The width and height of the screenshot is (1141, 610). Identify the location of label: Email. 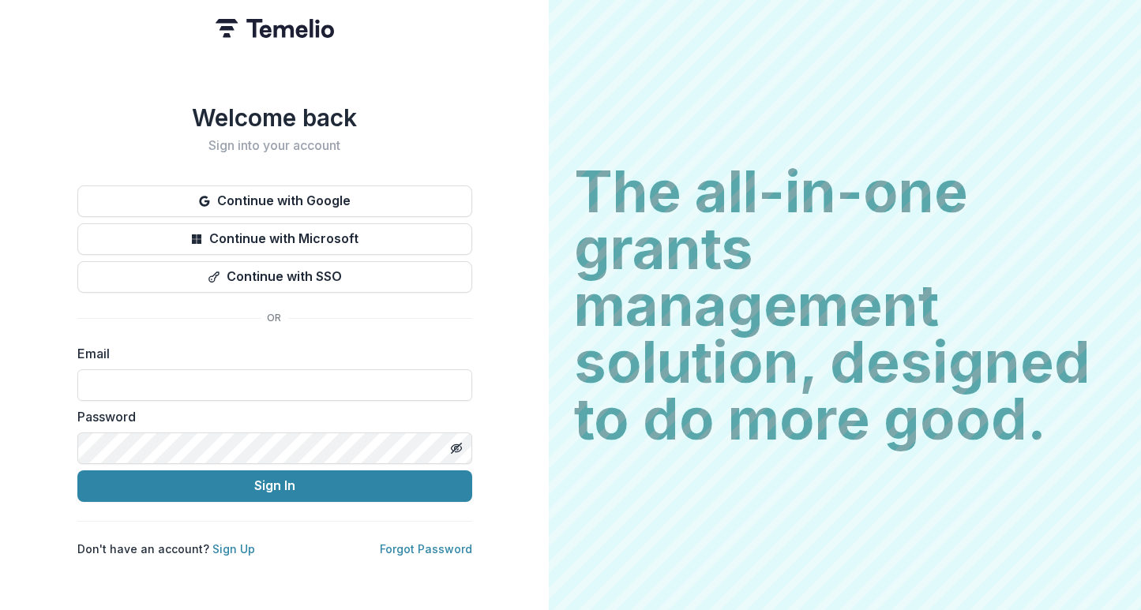
(270, 354).